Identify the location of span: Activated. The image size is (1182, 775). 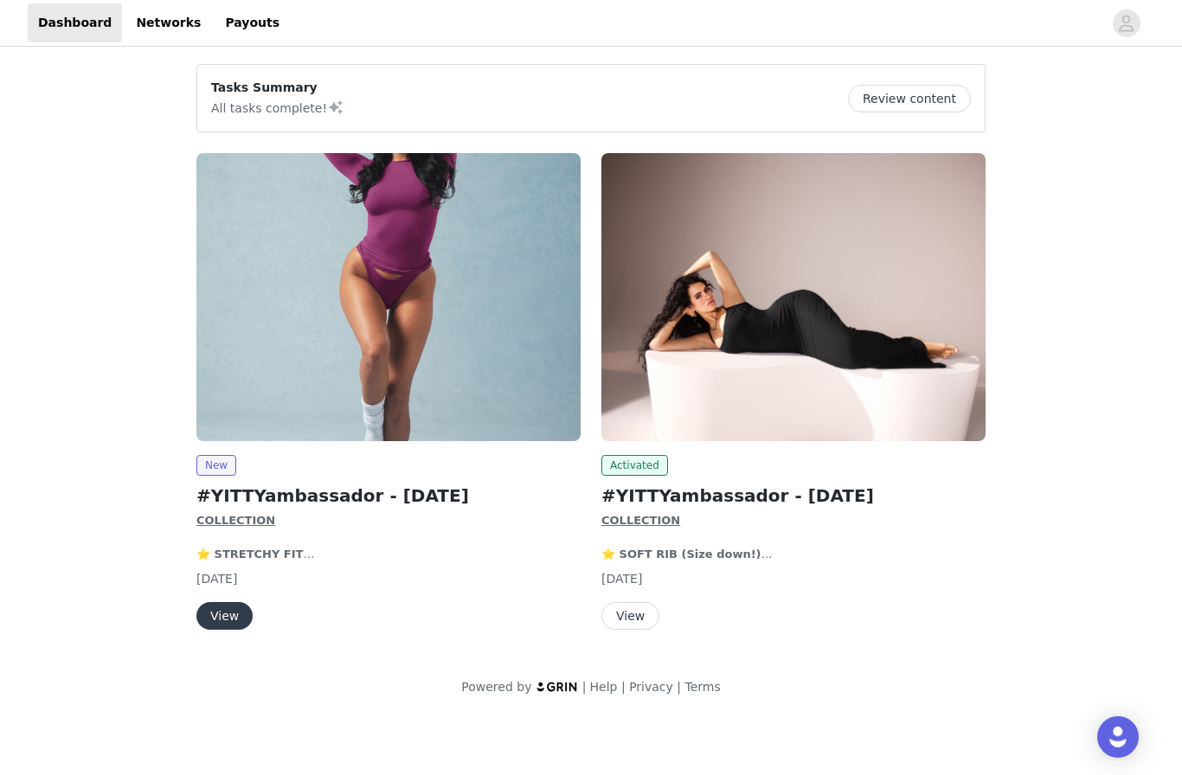
(634, 466).